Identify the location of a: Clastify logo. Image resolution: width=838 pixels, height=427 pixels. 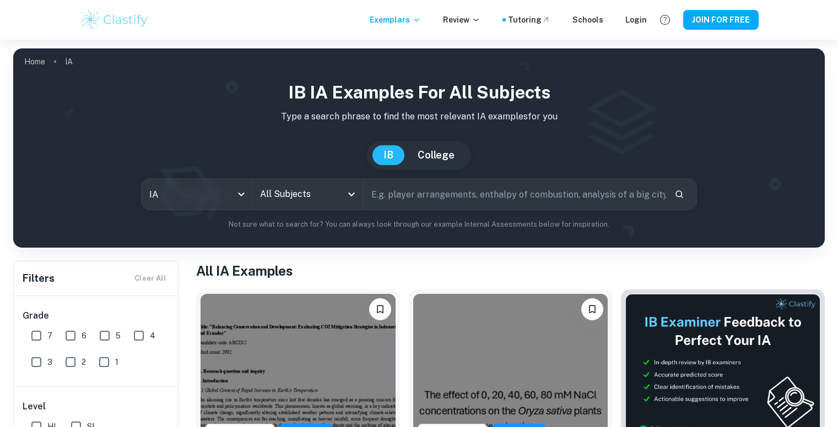
(115, 20).